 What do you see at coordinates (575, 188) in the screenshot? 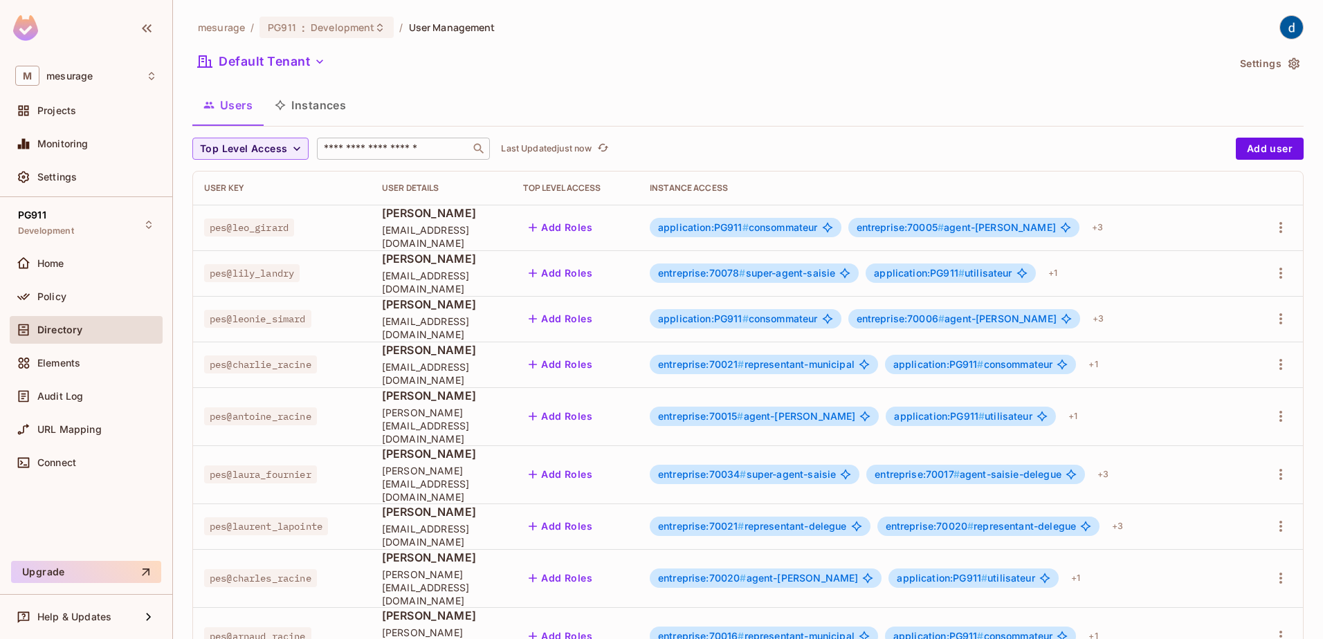
I see `div: Top Level Access` at bounding box center [575, 188].